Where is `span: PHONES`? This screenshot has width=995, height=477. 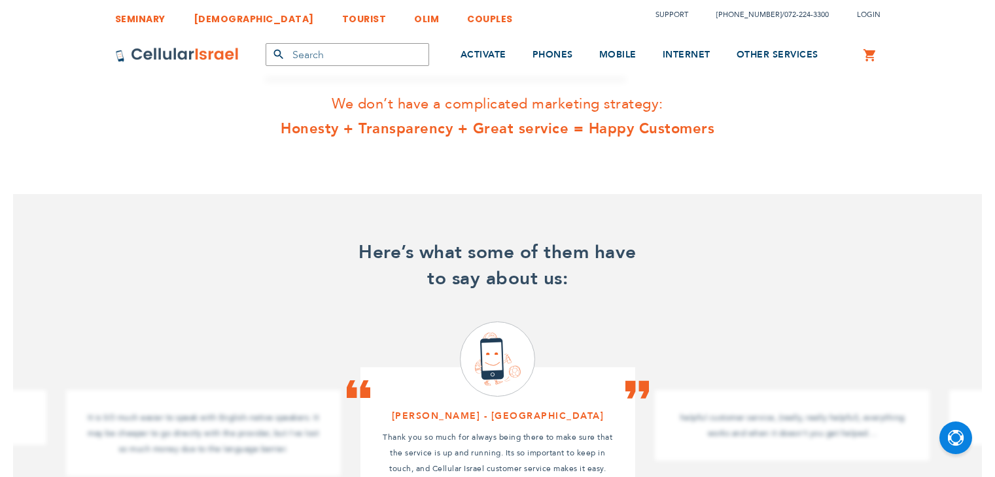 span: PHONES is located at coordinates (553, 54).